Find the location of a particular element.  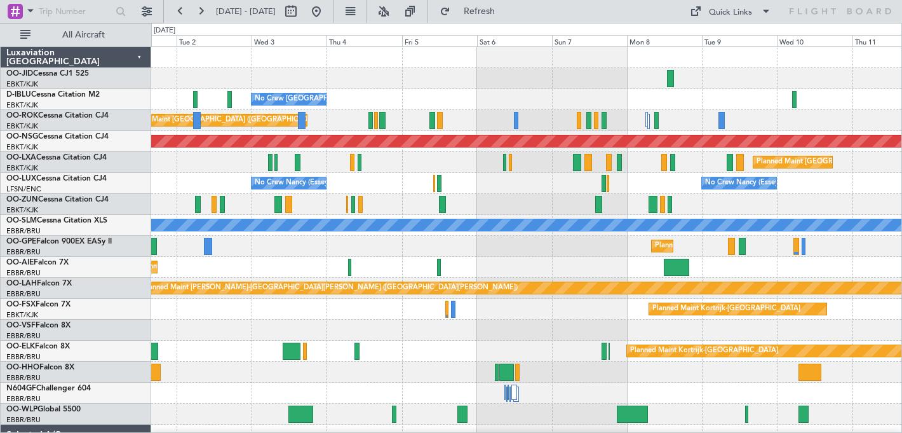

a: OO-HHOFalcon 8X is located at coordinates (40, 367).